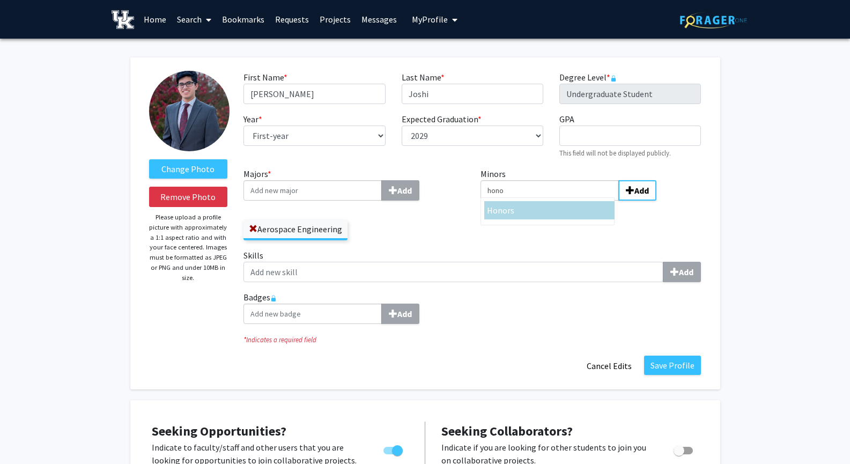 The height and width of the screenshot is (464, 850). Describe the element at coordinates (453, 272) in the screenshot. I see `input: SkillsAdd` at that location.